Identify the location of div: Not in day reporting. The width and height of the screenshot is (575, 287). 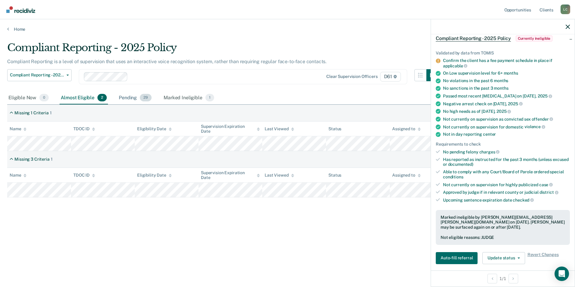
(507, 134).